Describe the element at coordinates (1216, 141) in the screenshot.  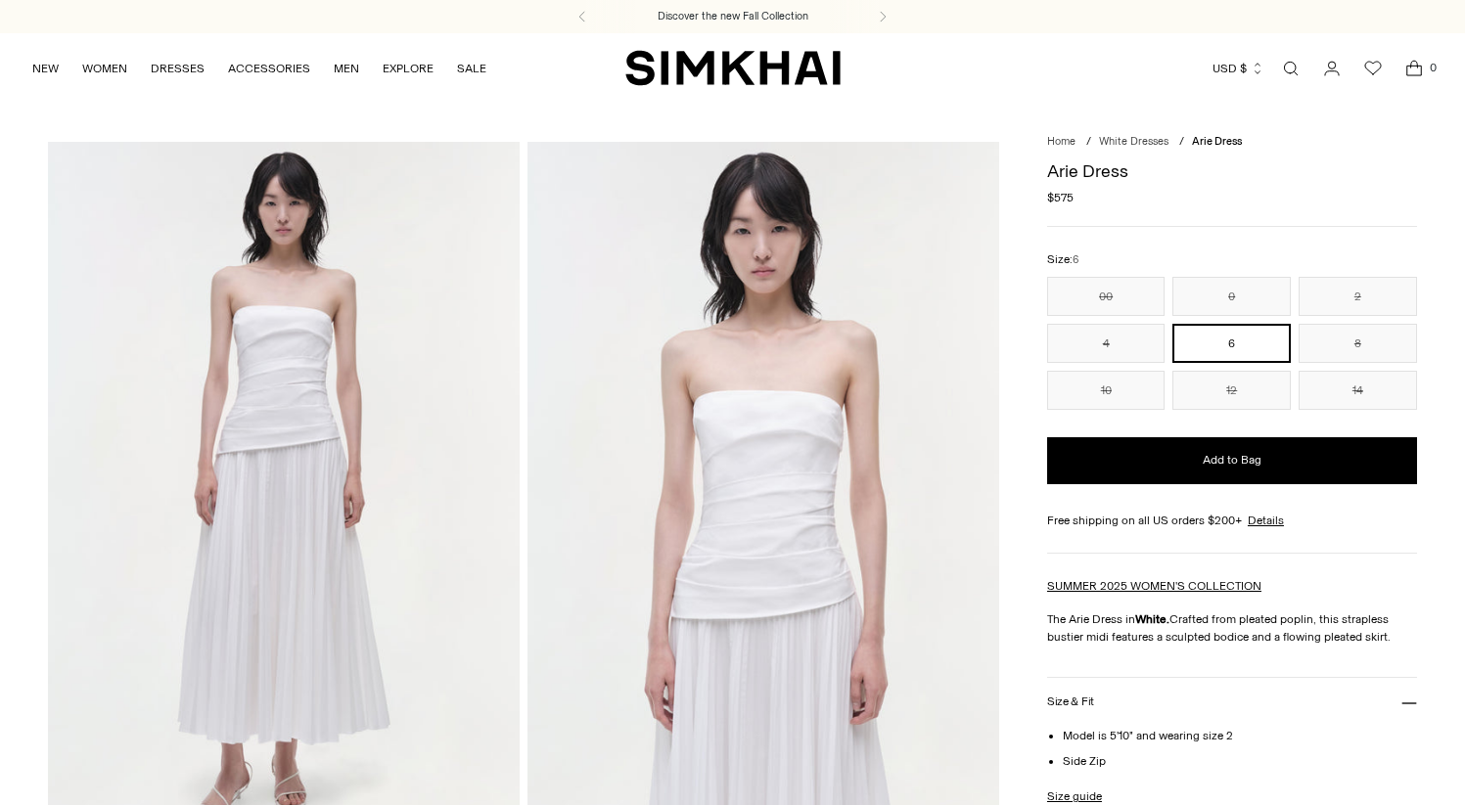
I see `span: Arie Dress` at that location.